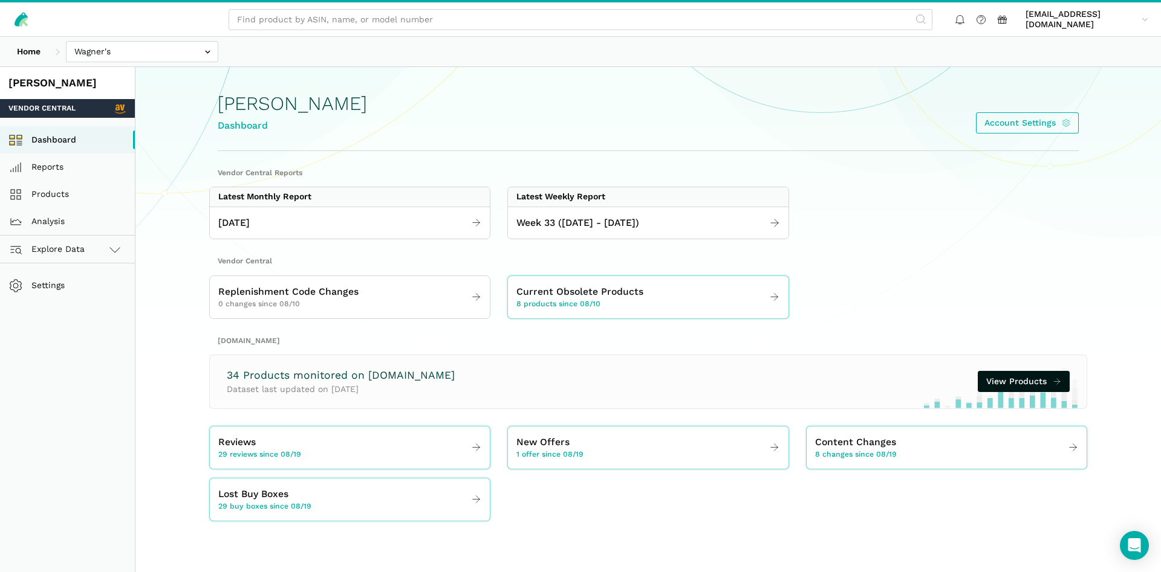 This screenshot has width=1161, height=572. I want to click on a: Content Changes 8 changes since 08/19, so click(946, 448).